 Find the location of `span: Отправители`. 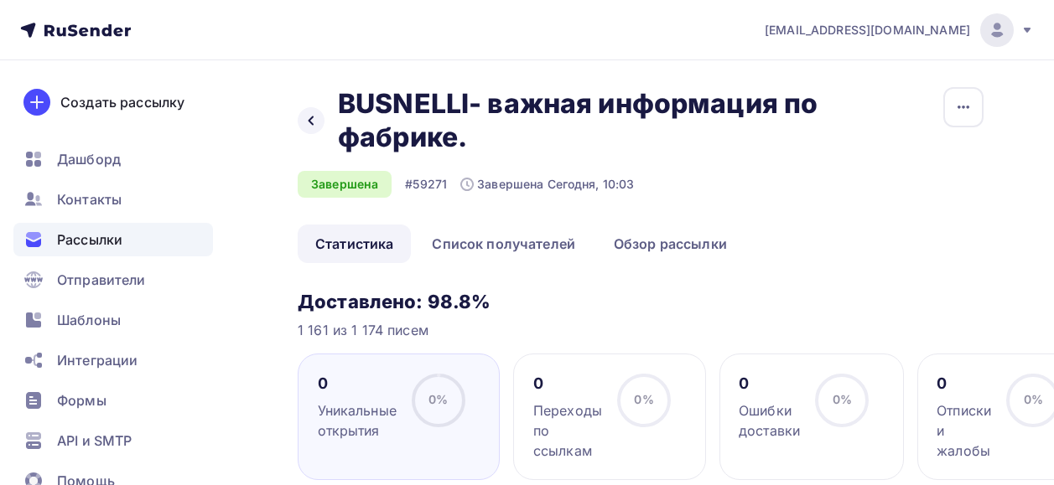

span: Отправители is located at coordinates (101, 280).